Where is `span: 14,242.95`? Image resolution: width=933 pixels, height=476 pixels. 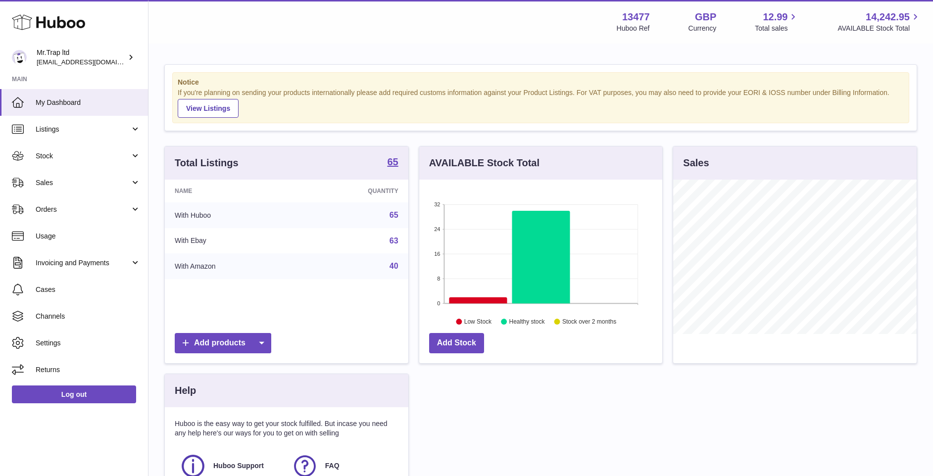 span: 14,242.95 is located at coordinates (887, 17).